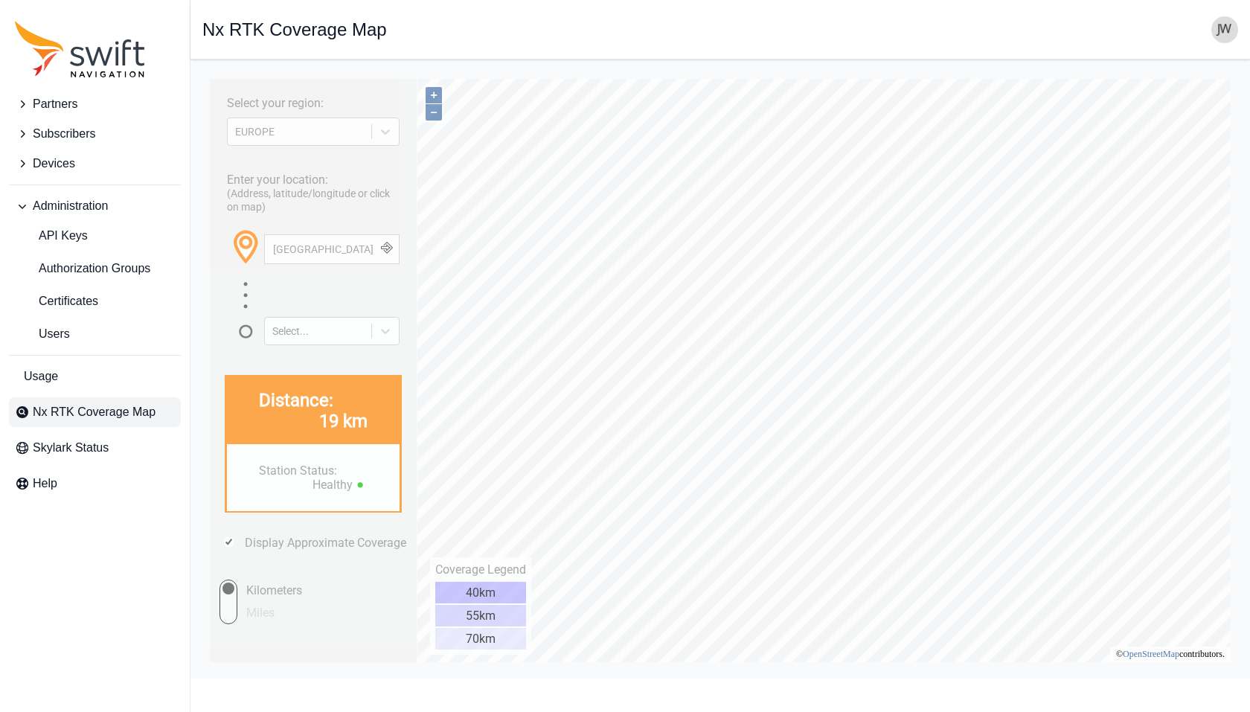 The height and width of the screenshot is (712, 1250). What do you see at coordinates (968, 583) in the screenshot?
I see `li: © contributors.` at bounding box center [968, 583].